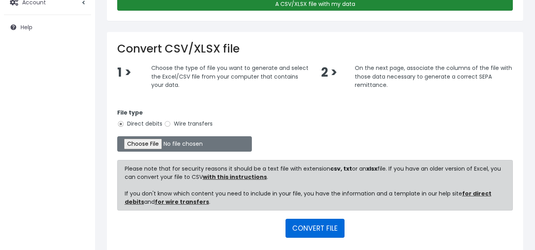 Image resolution: width=535 pixels, height=250 pixels. Describe the element at coordinates (130, 113) in the screenshot. I see `strong: File type` at that location.